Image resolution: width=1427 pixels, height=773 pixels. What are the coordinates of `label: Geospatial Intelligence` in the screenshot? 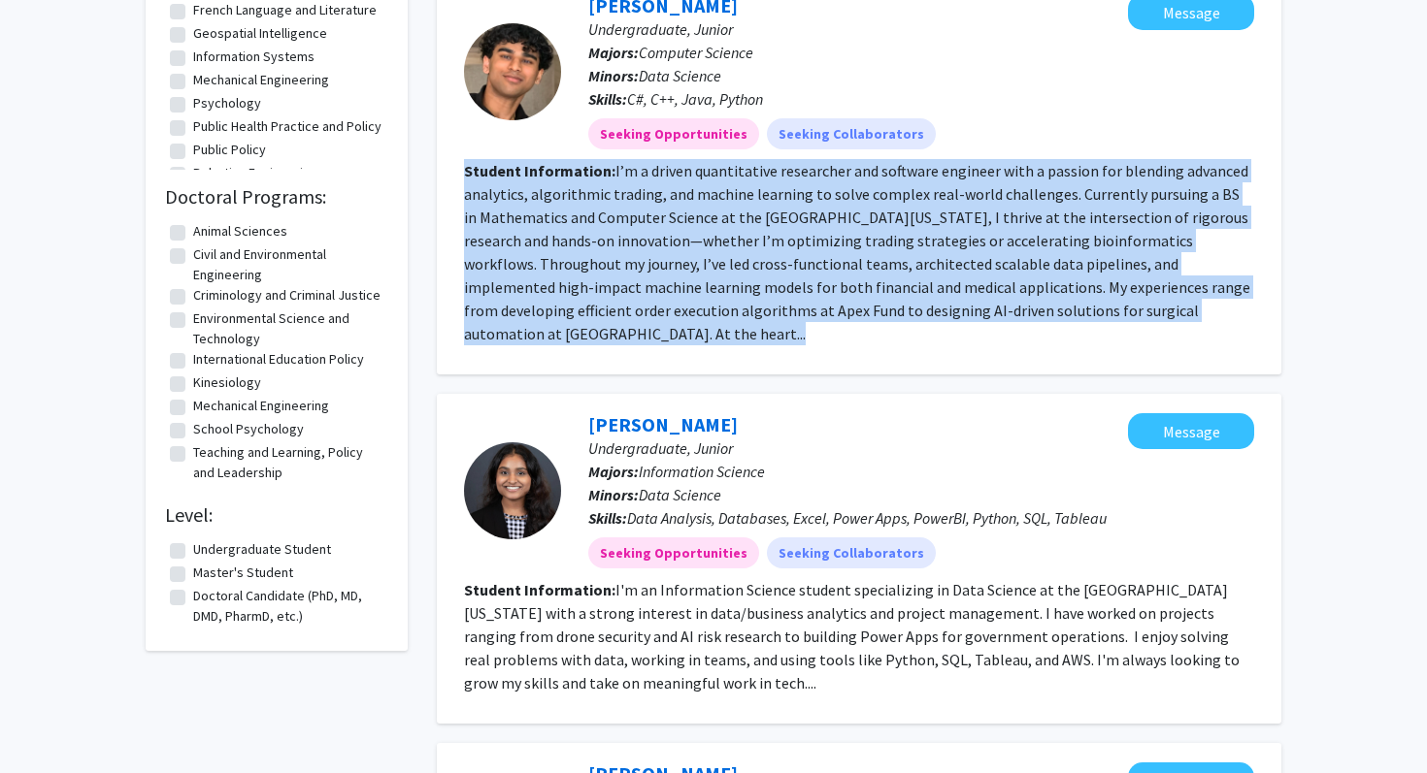 It's located at (260, 33).